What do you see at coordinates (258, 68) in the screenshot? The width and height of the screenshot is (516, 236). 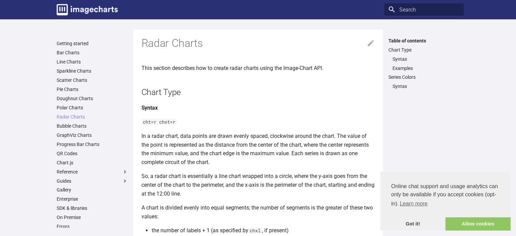 I see `p: This section describes how to create radar charts using the Image-Chart API.` at bounding box center [258, 68].